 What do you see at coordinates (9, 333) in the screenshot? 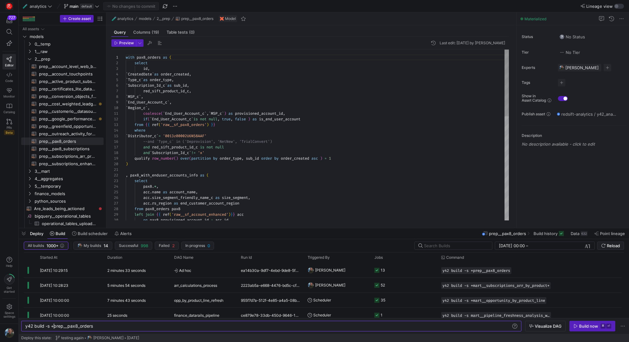
I see `button: https://storage.googleapis.com/y42-prod-data-exchange/images/6IdsliWYEjCj6ExZYNtk9pMT8U8l8YHLguyz...` at bounding box center [9, 333].